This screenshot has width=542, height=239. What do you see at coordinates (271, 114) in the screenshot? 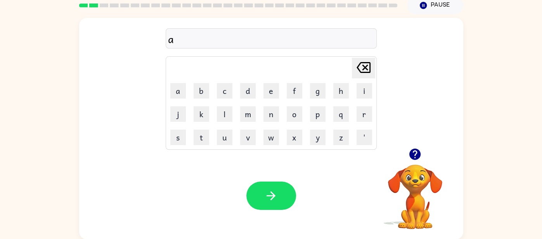
I see `button: n` at bounding box center [271, 114].